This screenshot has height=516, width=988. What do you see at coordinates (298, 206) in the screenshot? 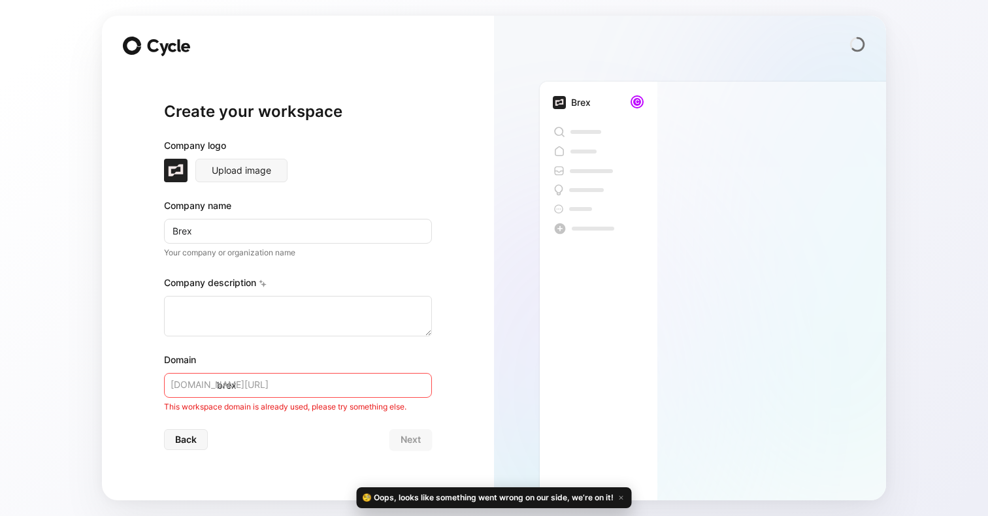
I see `div: Company name` at bounding box center [298, 206].